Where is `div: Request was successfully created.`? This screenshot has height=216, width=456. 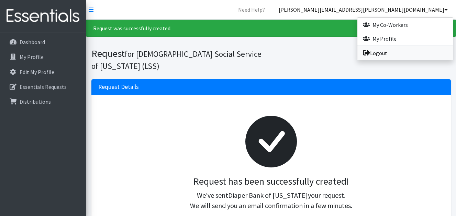
div: Request was successfully created. is located at coordinates (271, 28).